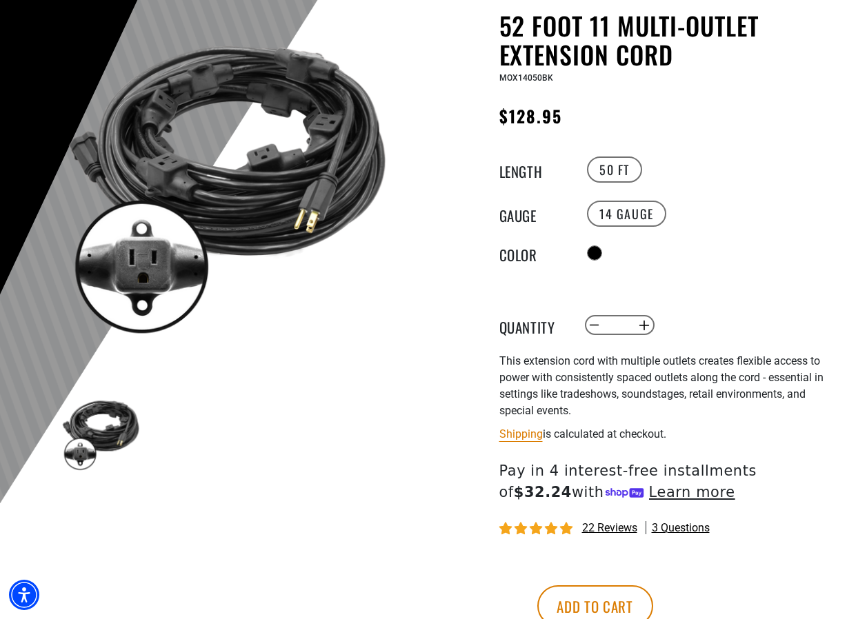 The width and height of the screenshot is (867, 619). I want to click on label: Quantity, so click(534, 325).